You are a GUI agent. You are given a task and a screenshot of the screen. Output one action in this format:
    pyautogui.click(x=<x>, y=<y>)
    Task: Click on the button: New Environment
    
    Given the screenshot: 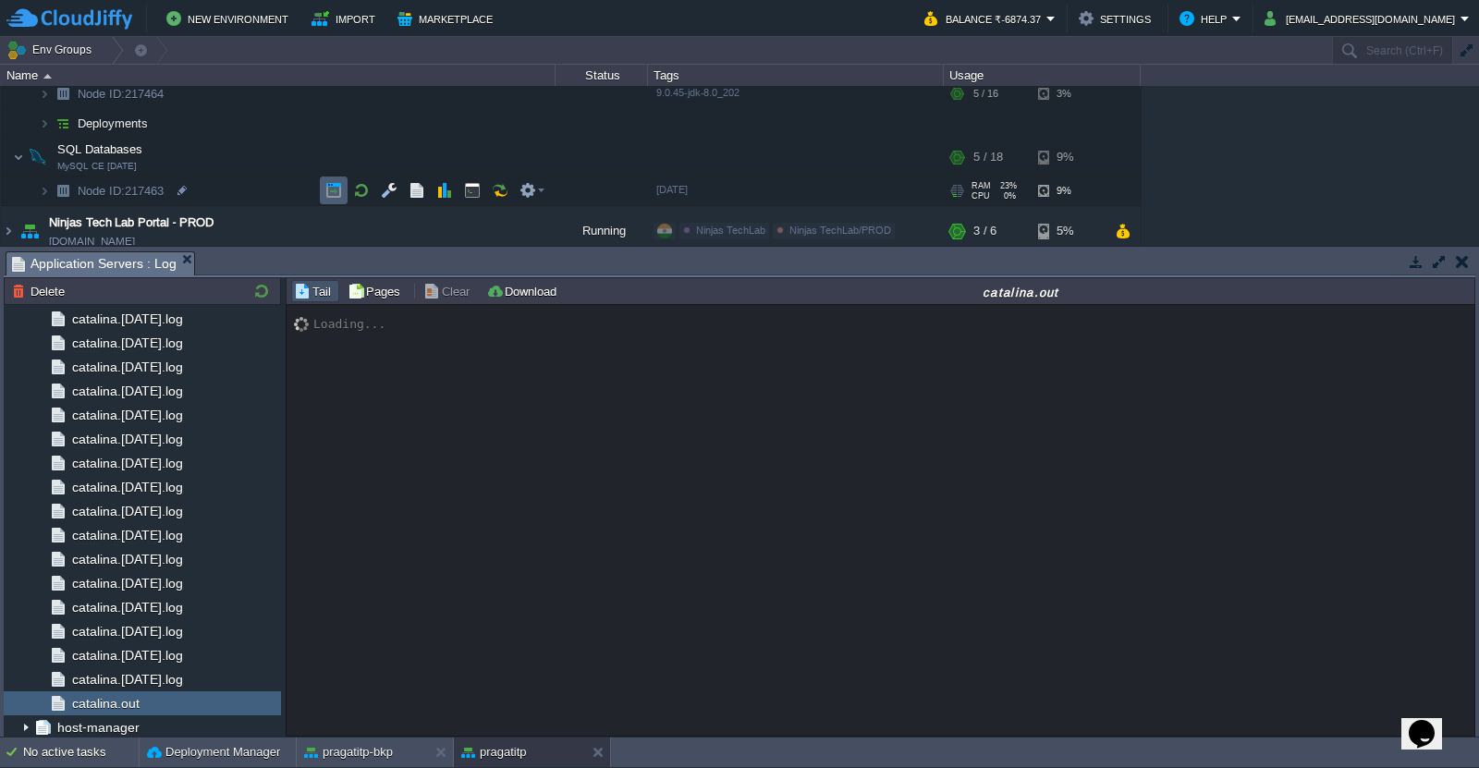 What is the action you would take?
    pyautogui.click(x=230, y=18)
    